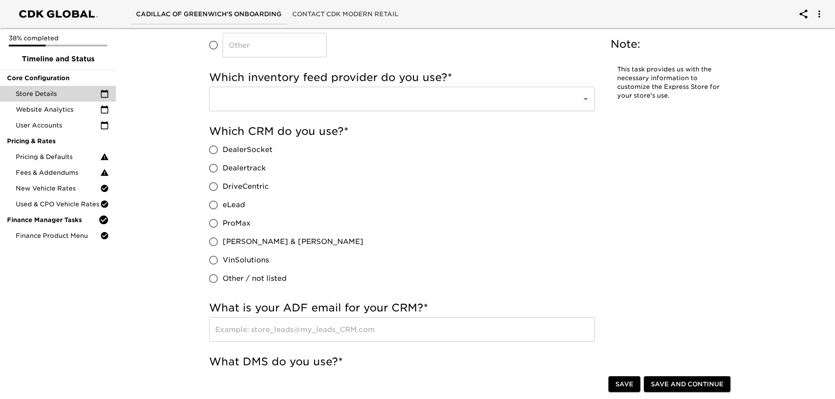  What do you see at coordinates (58, 94) in the screenshot?
I see `span: Store Details` at bounding box center [58, 94].